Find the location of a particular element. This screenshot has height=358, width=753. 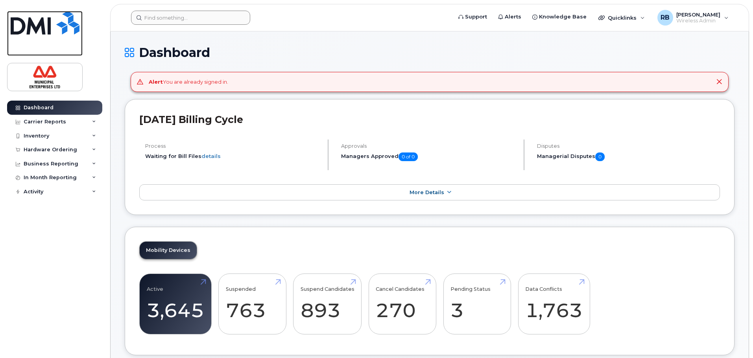

a: Data Conflicts 1,763 is located at coordinates (554, 304).